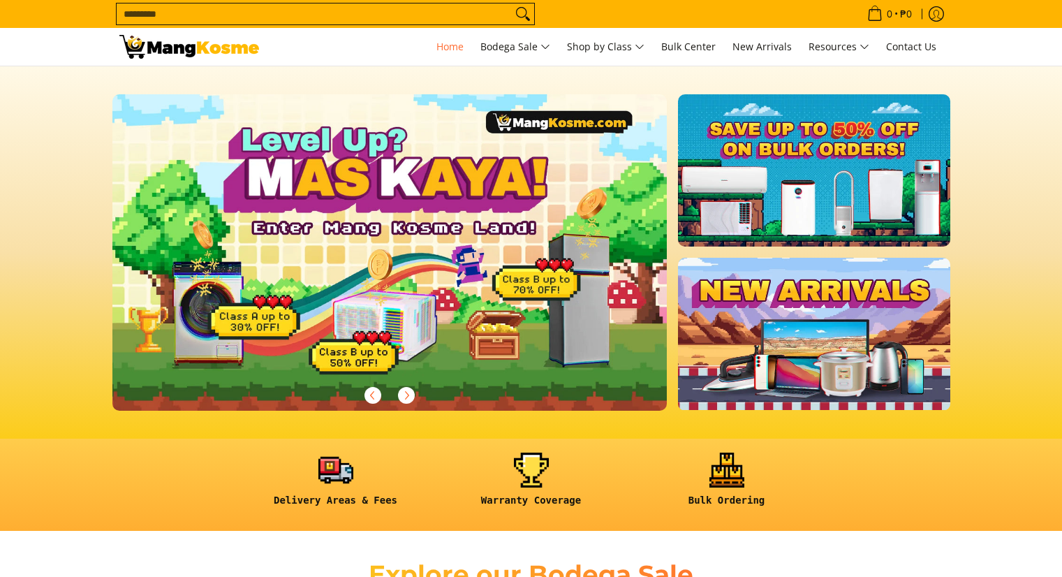  Describe the element at coordinates (406, 395) in the screenshot. I see `button: Next` at that location.